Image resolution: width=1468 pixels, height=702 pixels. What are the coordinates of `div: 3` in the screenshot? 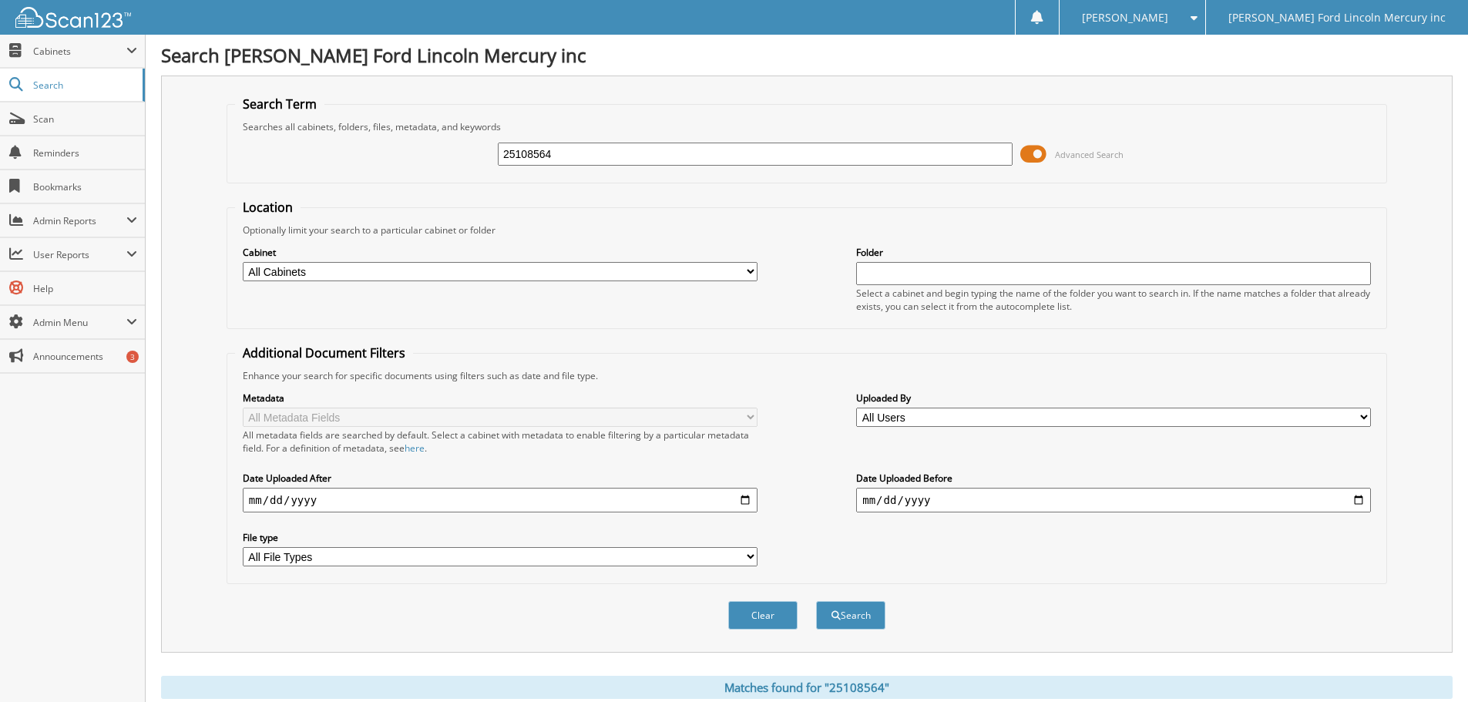 It's located at (133, 357).